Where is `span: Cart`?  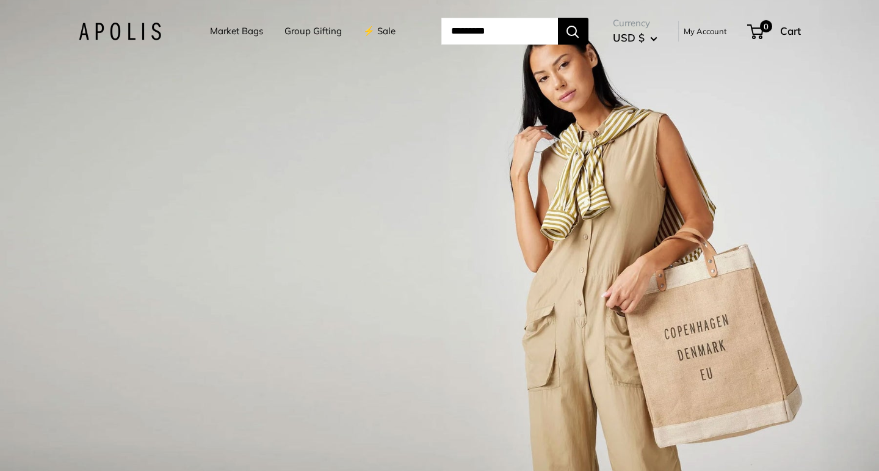
span: Cart is located at coordinates (790, 31).